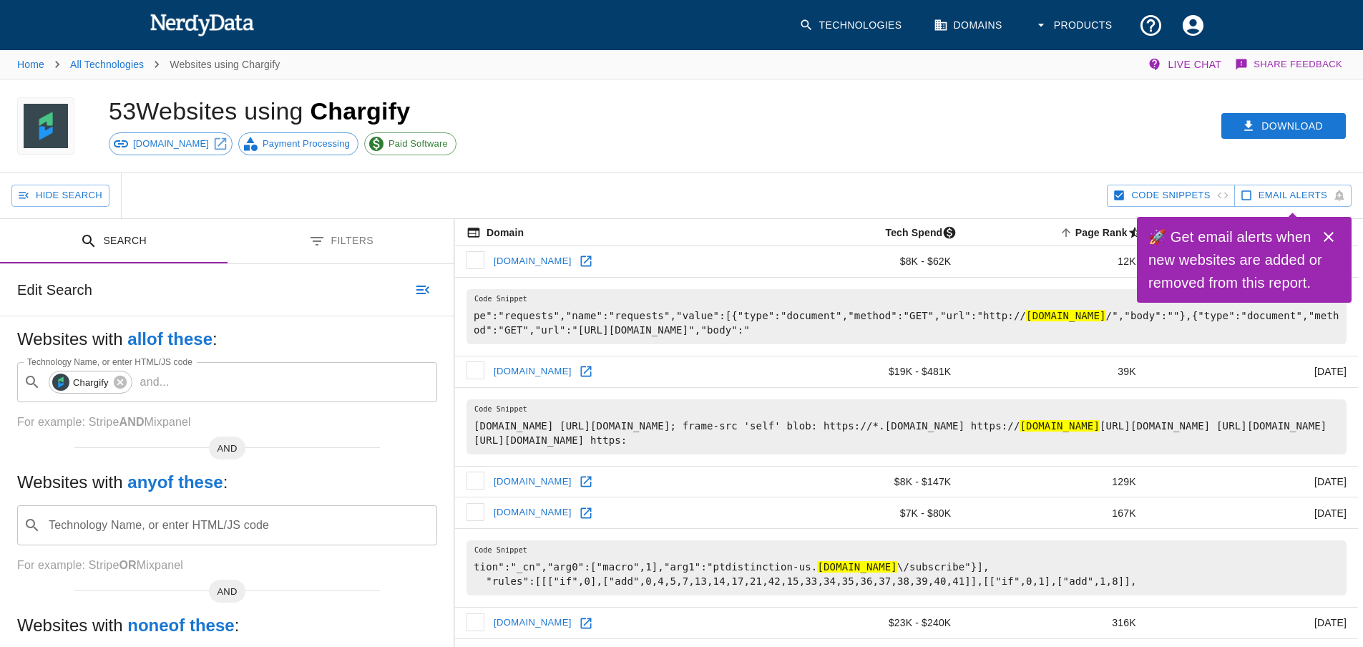 The height and width of the screenshot is (647, 1363). What do you see at coordinates (1119, 623) in the screenshot?
I see `td: 316K` at bounding box center [1119, 623].